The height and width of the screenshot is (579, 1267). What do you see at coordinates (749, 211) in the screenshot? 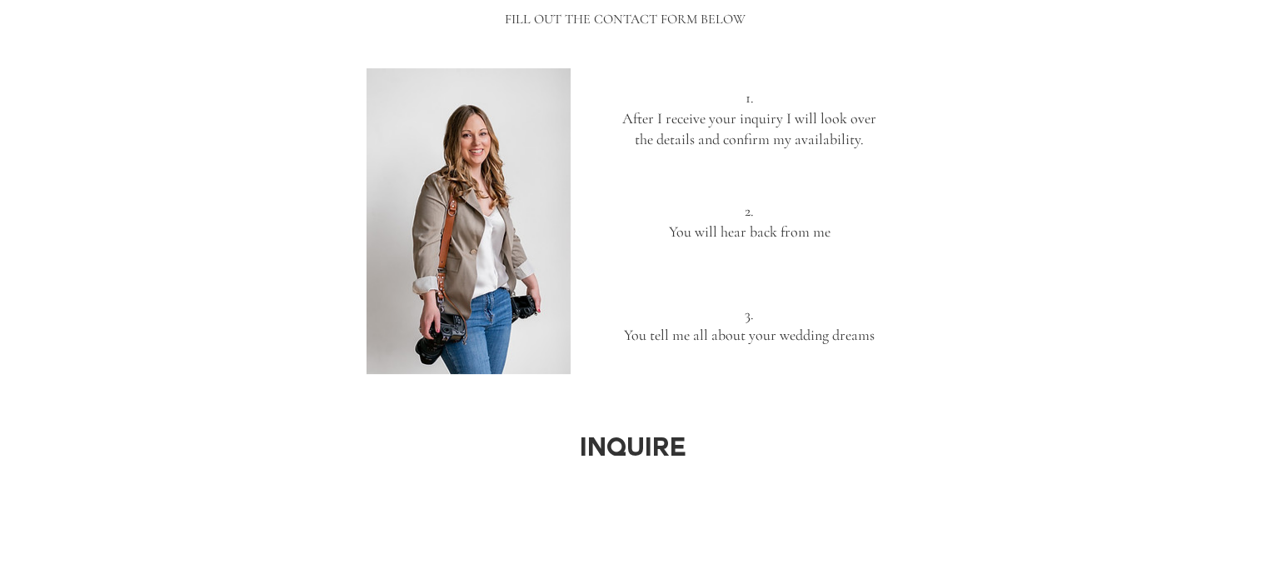
I see `span: 2.` at bounding box center [749, 211].